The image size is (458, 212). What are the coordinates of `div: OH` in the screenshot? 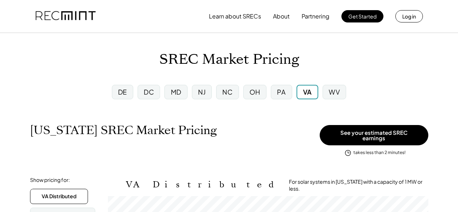 It's located at (255, 92).